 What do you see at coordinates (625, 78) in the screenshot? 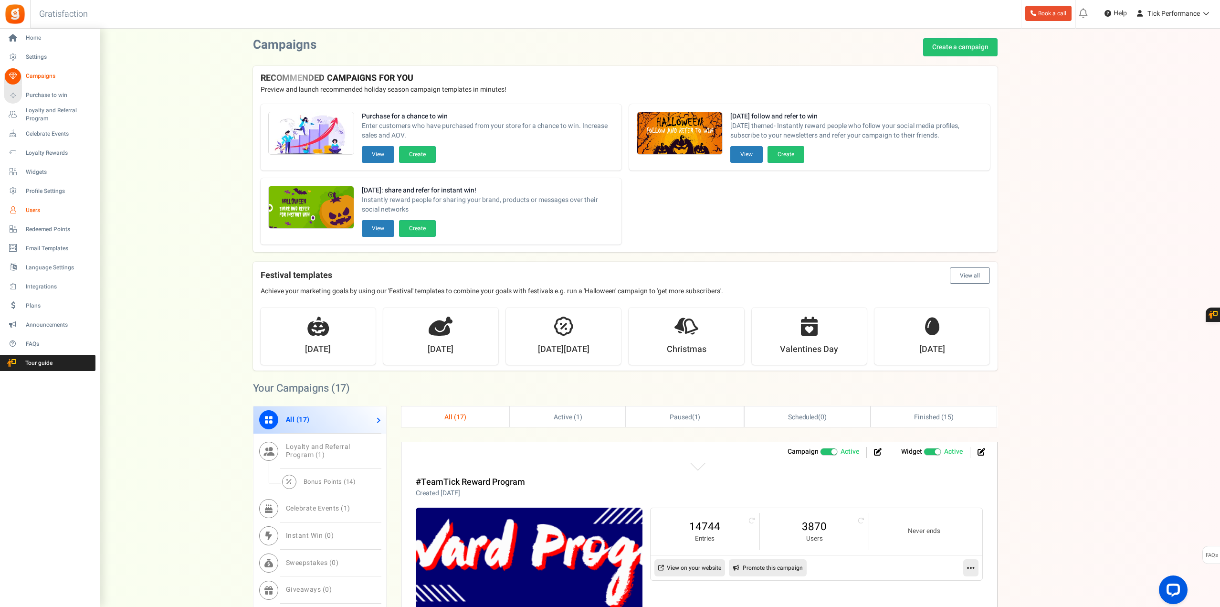
I see `h4: RECOMMENDED CAMPAIGNS FOR YOU` at bounding box center [625, 78].